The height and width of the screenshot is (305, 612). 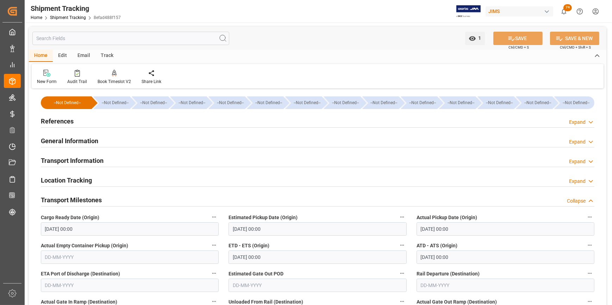 I want to click on span: 74, so click(x=568, y=8).